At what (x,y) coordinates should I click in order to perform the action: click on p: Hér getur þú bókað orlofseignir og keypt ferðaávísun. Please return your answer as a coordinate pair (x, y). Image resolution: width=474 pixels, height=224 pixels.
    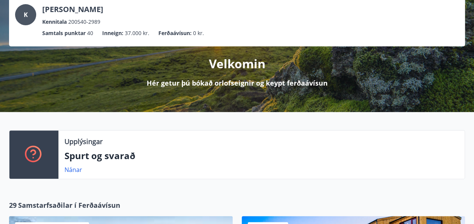
    Looking at the image, I should click on (237, 83).